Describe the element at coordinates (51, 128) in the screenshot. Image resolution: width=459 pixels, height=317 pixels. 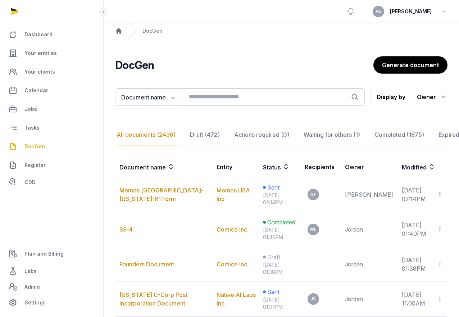
I see `a: Tasks` at that location.